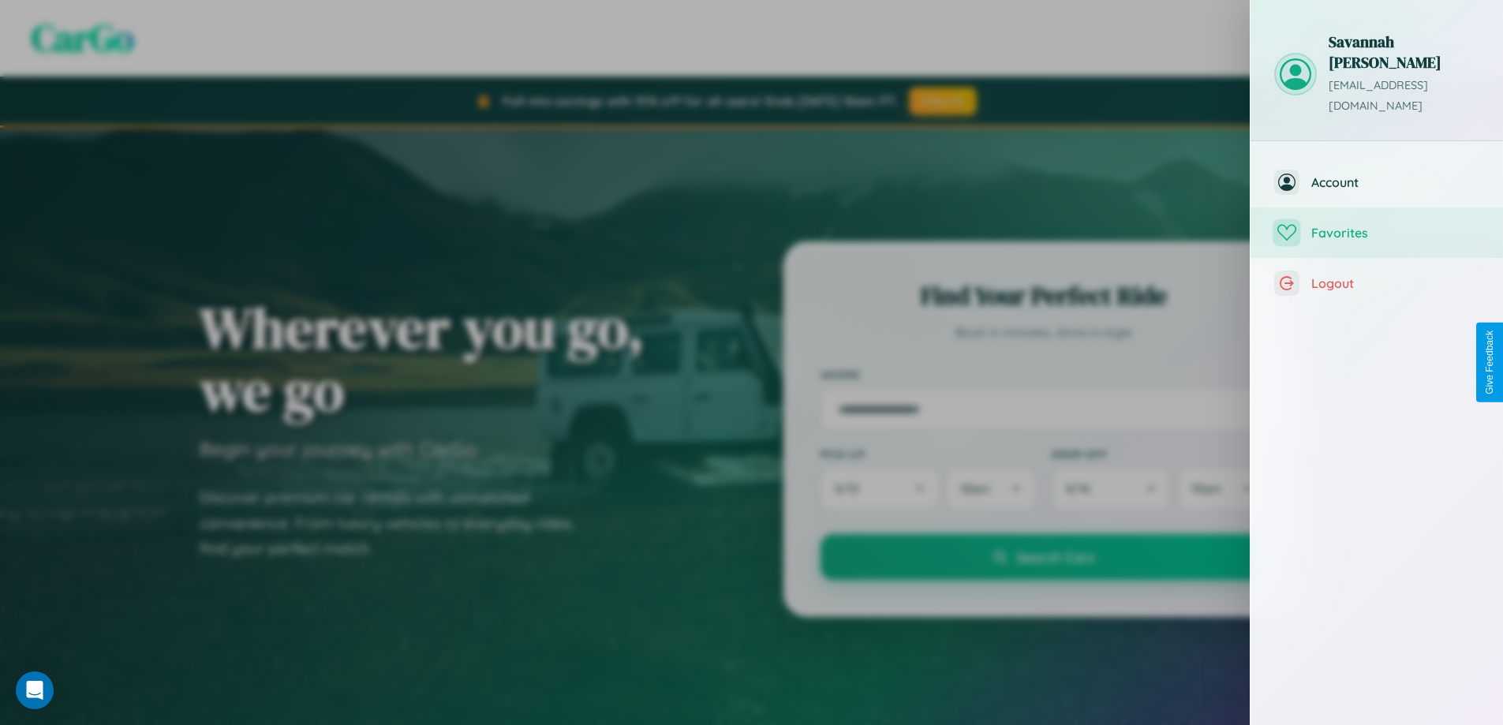 This screenshot has width=1503, height=725. What do you see at coordinates (1377, 283) in the screenshot?
I see `button: Logout` at bounding box center [1377, 283].